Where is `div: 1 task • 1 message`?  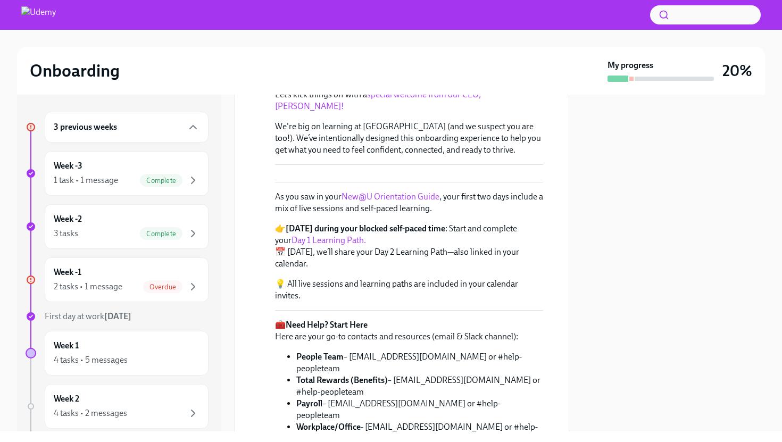 div: 1 task • 1 message is located at coordinates (86, 180).